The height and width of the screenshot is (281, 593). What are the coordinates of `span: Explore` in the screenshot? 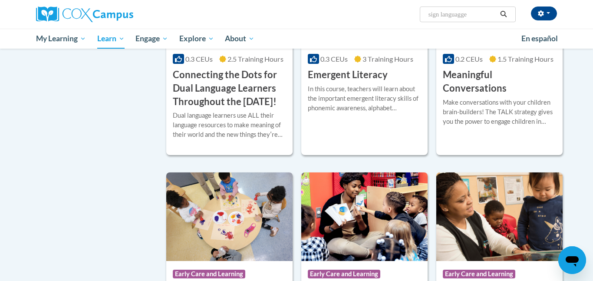 It's located at (197, 39).